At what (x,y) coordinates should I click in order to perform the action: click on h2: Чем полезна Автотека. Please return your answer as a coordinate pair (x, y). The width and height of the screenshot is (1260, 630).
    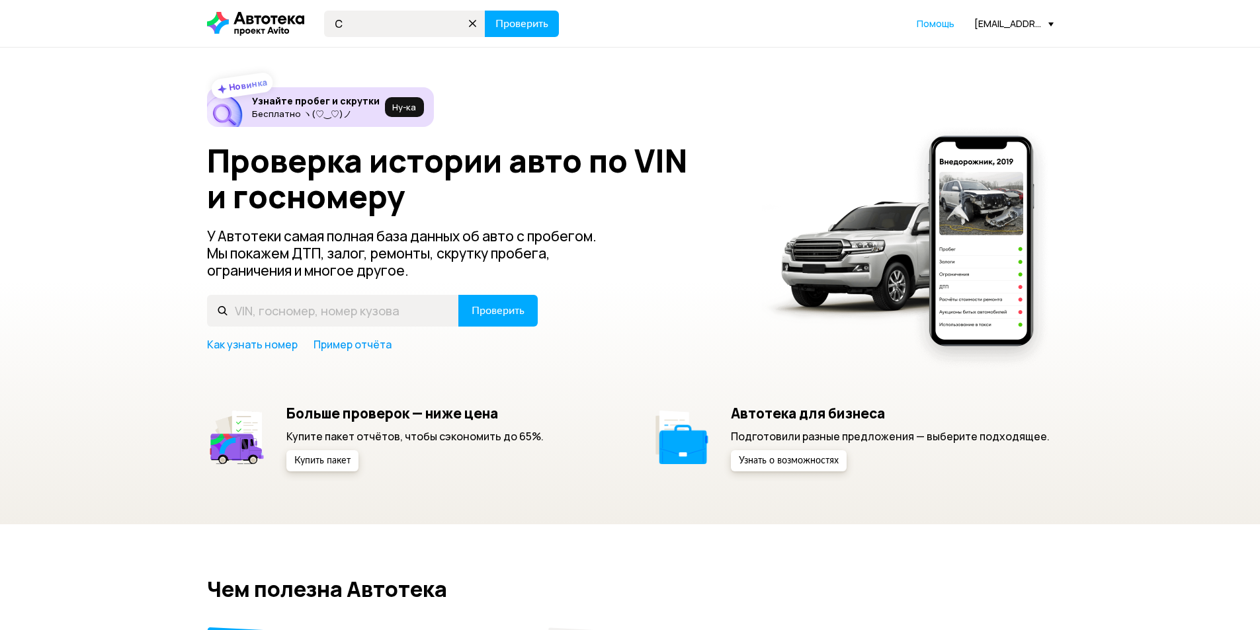
    Looking at the image, I should click on (630, 589).